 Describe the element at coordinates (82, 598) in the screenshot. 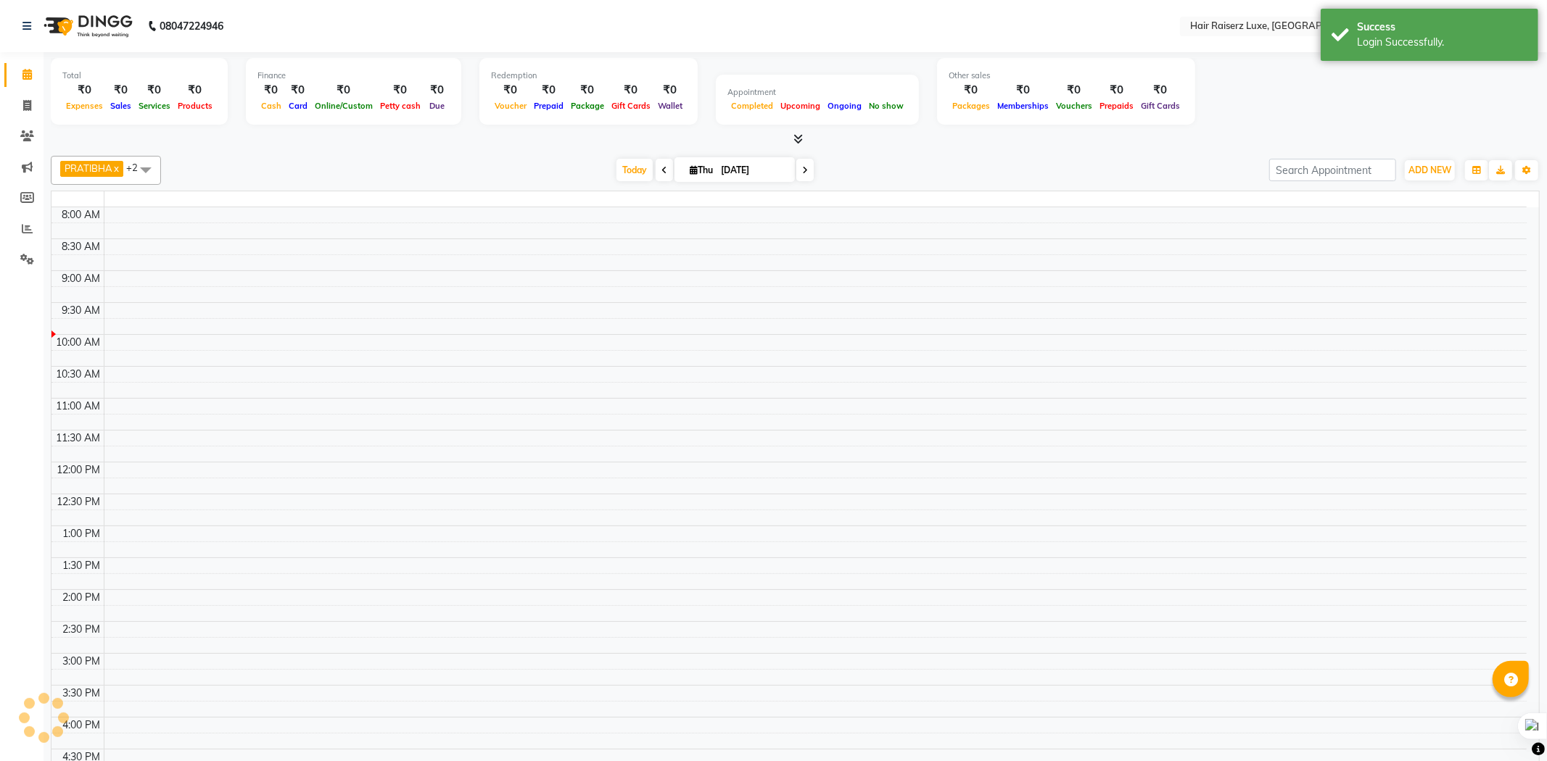

I see `div: 2:00 PM` at that location.